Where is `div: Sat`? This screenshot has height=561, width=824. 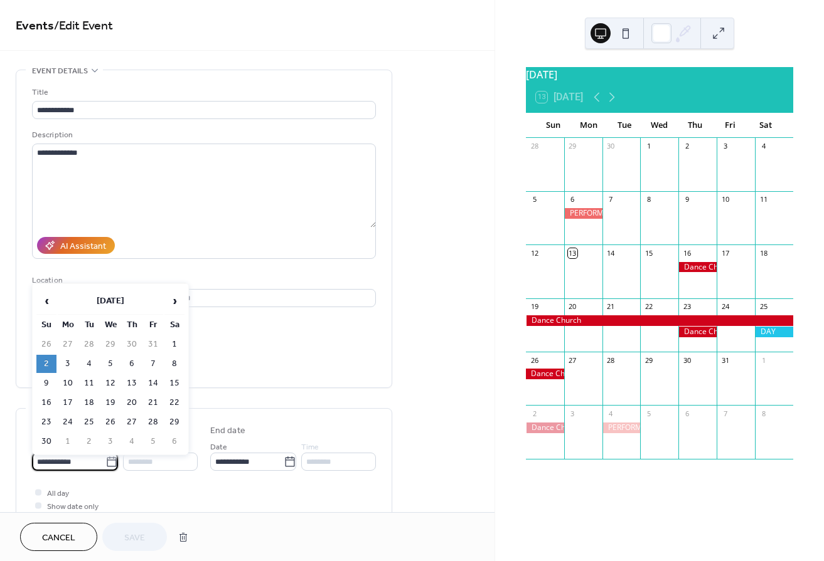 div: Sat is located at coordinates (765, 125).